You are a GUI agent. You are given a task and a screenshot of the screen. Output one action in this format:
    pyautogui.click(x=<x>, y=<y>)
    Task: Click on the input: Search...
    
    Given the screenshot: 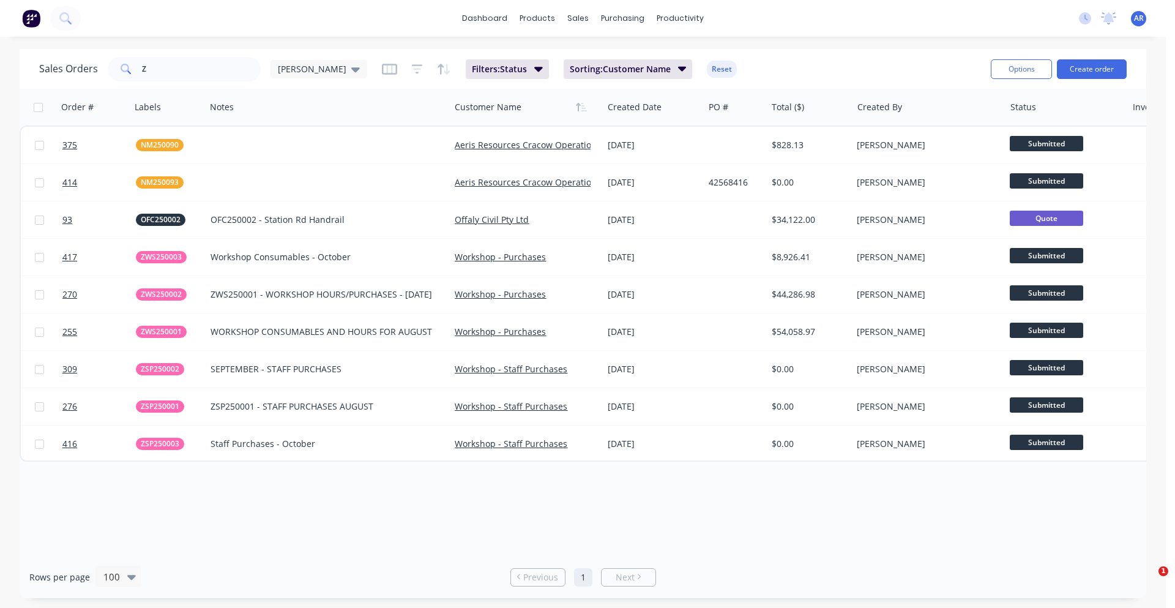 What is the action you would take?
    pyautogui.click(x=201, y=69)
    